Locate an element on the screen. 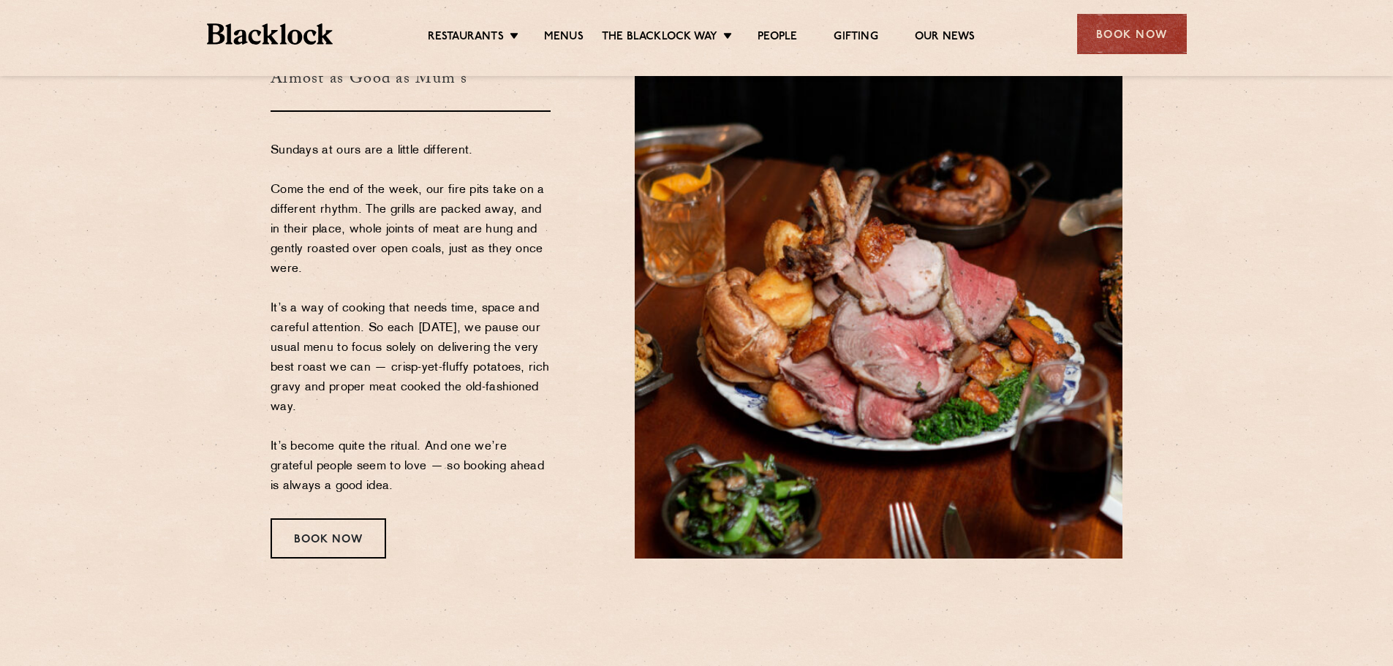 The height and width of the screenshot is (666, 1393). a: Restaurants is located at coordinates (466, 38).